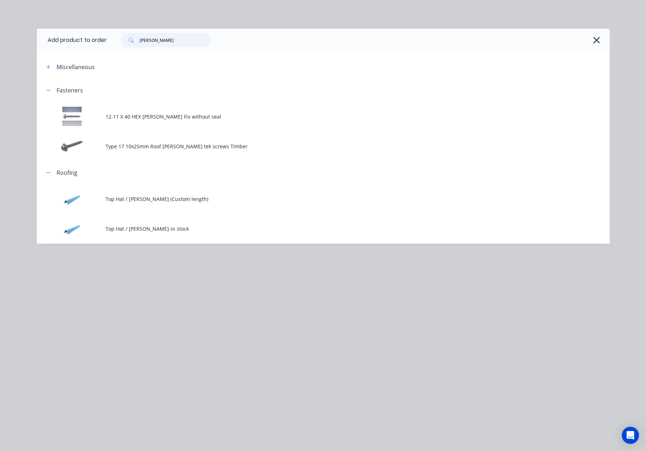  I want to click on div: Add product to order, so click(72, 40).